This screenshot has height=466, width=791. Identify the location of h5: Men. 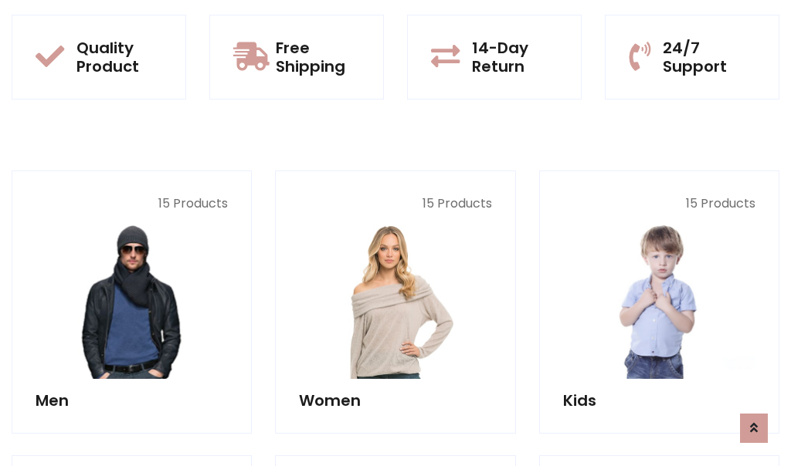
(131, 401).